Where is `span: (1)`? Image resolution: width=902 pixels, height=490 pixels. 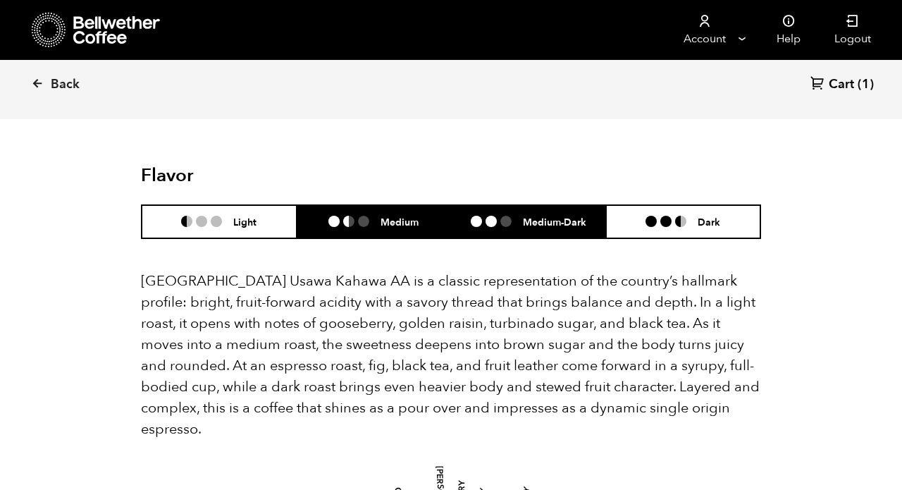
span: (1) is located at coordinates (865, 85).